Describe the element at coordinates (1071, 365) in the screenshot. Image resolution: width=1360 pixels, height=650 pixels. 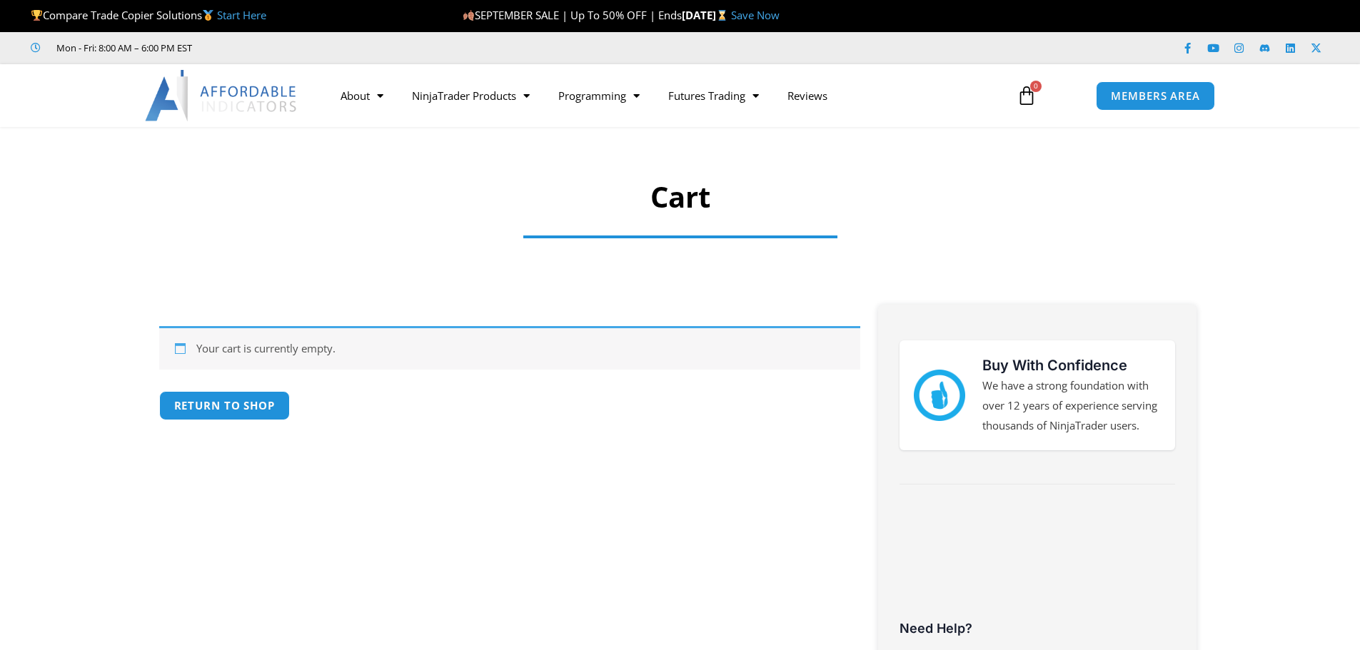
I see `h3: Buy With Confidence` at that location.